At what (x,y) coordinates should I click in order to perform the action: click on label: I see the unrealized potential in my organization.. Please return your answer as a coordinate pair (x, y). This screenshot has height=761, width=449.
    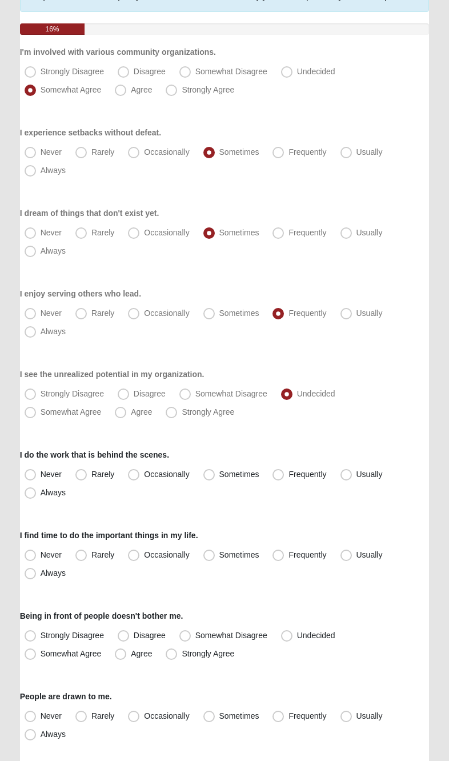
    Looking at the image, I should click on (112, 374).